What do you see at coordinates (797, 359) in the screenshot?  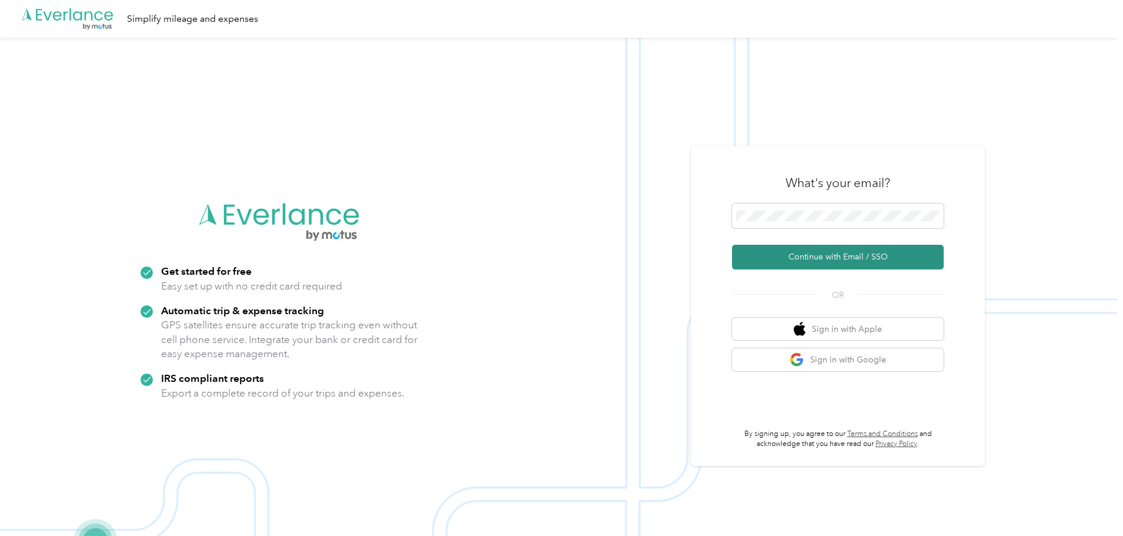 I see `img: google logo` at bounding box center [797, 359].